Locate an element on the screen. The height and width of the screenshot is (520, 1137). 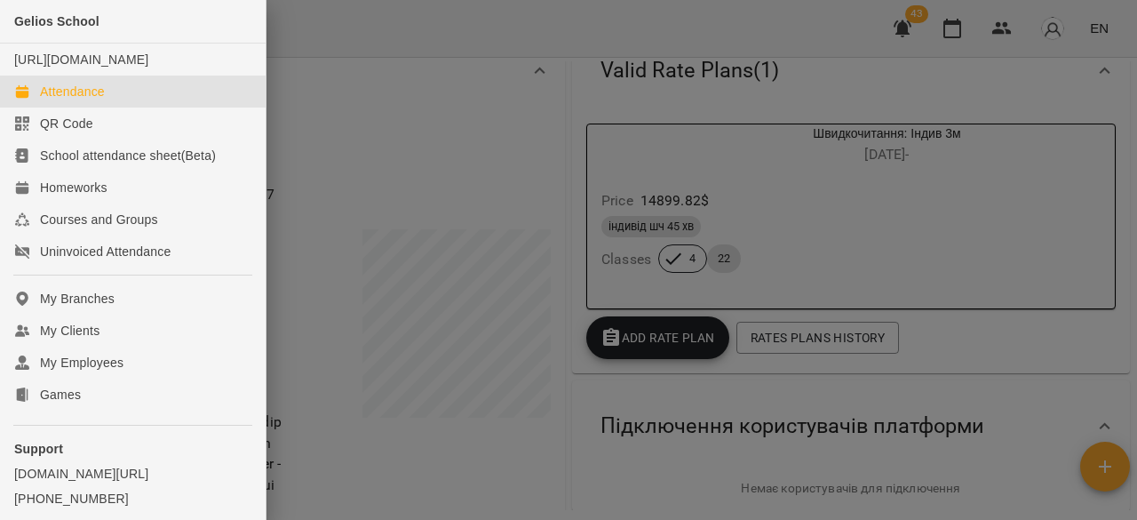
div: QR Code is located at coordinates (67, 123).